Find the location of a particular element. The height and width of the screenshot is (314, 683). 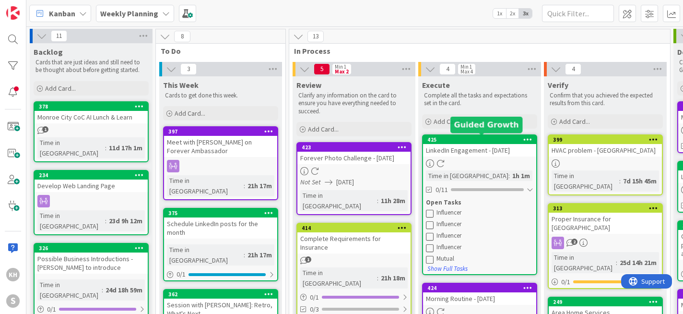

p: Clarify any information on the card to ensure you have everything needed to succeed. is located at coordinates (354, 103).